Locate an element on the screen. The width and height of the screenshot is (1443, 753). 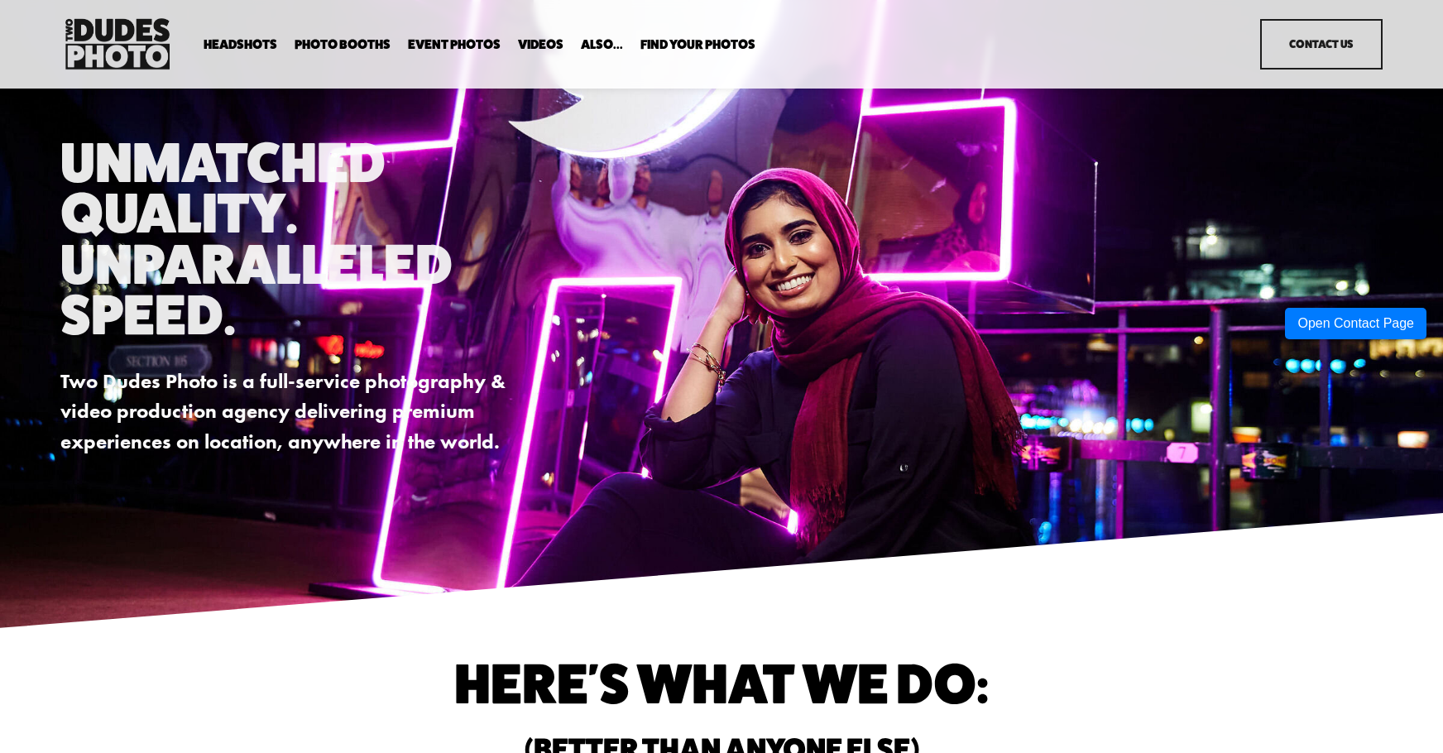
button: Open Contact Page is located at coordinates (1356, 324).